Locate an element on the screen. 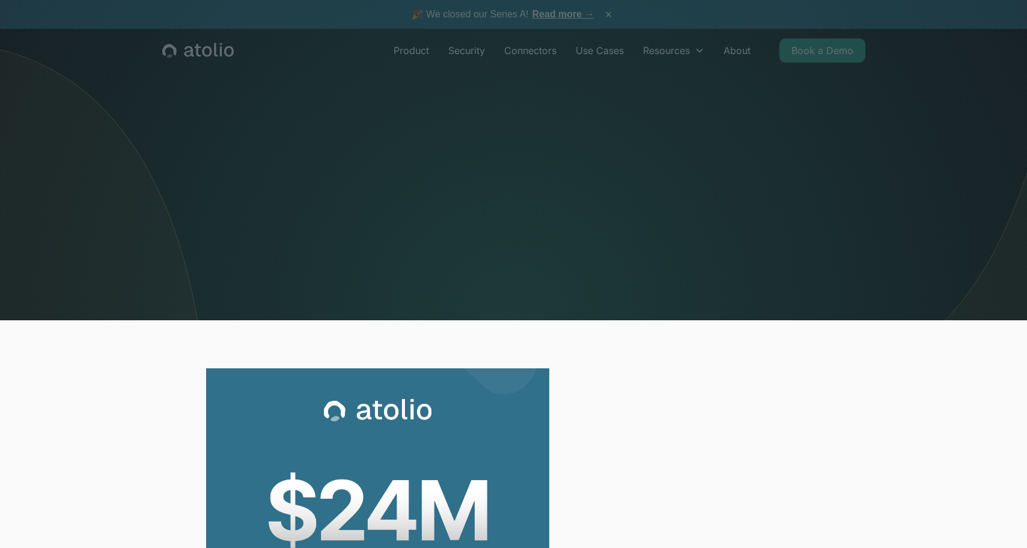 The image size is (1027, 548). a: About is located at coordinates (737, 51).